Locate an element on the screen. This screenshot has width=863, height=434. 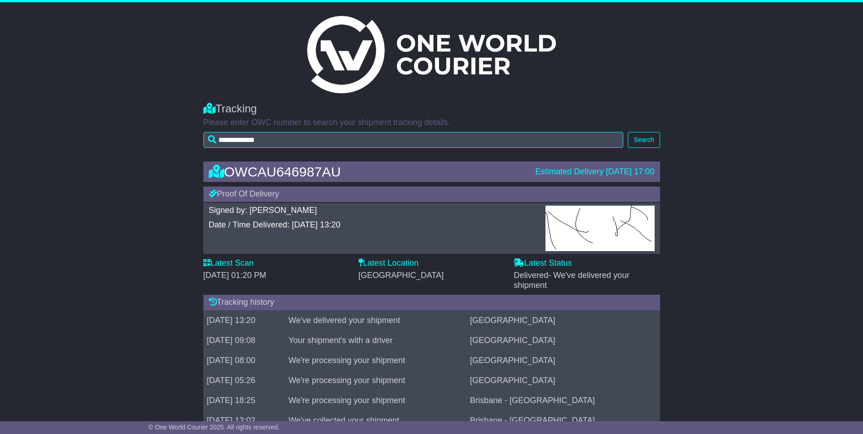
div: Tracking is located at coordinates (432, 109).